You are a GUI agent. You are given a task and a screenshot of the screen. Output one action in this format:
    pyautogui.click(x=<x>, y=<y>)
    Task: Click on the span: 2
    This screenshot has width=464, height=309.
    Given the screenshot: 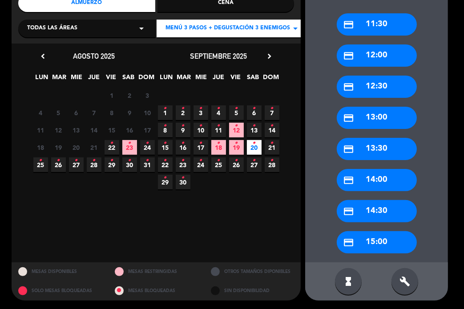 What is the action you would take?
    pyautogui.click(x=129, y=95)
    